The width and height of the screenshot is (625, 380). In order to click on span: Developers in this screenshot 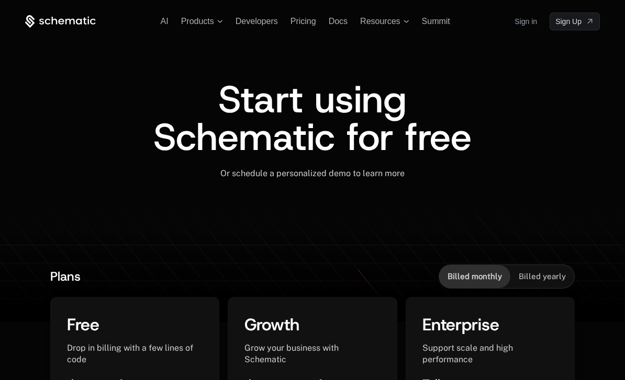, I will do `click(256, 21)`.